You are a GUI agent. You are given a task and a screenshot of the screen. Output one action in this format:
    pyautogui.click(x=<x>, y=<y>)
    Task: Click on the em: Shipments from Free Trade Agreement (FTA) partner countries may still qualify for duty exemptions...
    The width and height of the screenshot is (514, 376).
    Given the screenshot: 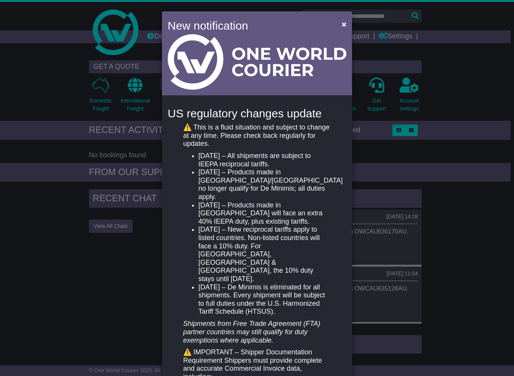 What is the action you would take?
    pyautogui.click(x=251, y=332)
    